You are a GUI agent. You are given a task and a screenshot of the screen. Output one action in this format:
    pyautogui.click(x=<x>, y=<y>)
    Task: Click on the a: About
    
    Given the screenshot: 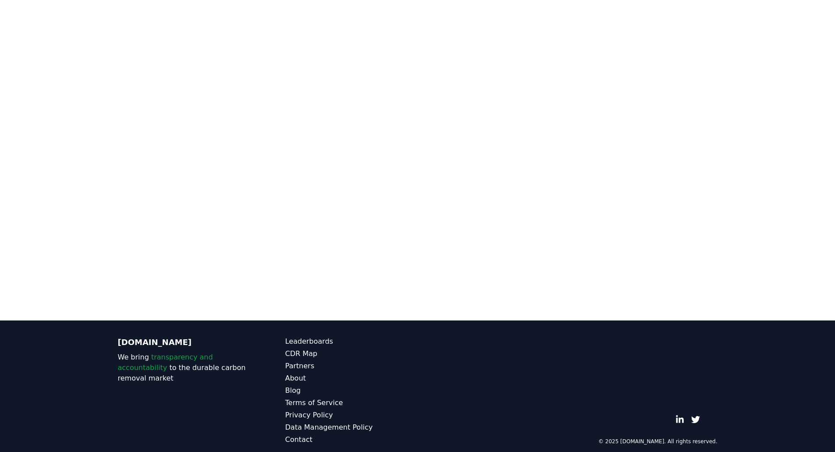 What is the action you would take?
    pyautogui.click(x=351, y=378)
    